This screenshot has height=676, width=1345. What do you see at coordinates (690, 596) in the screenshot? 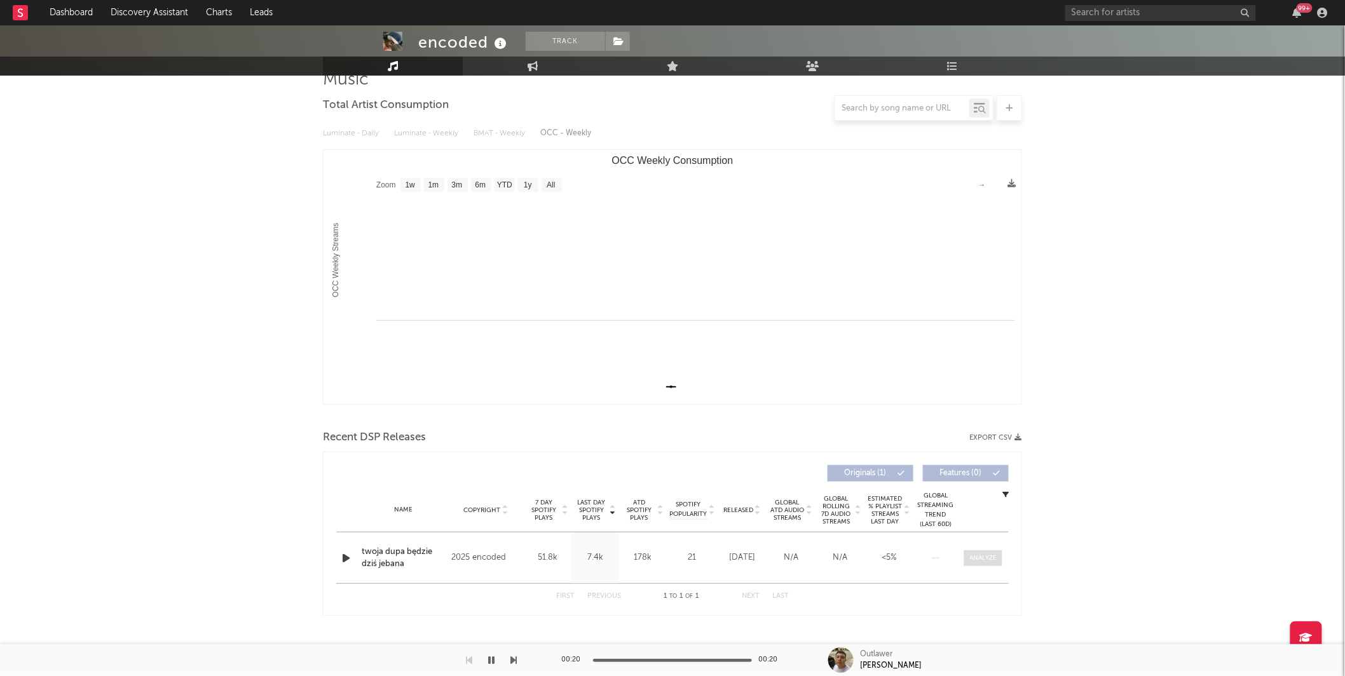
I see `span: of` at bounding box center [690, 596].